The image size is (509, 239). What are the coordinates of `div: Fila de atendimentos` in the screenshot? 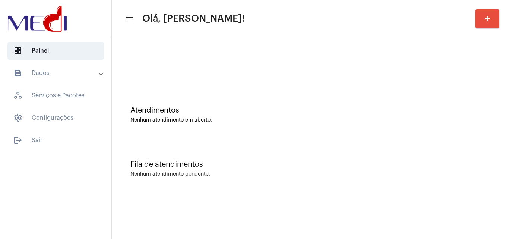 It's located at (310, 164).